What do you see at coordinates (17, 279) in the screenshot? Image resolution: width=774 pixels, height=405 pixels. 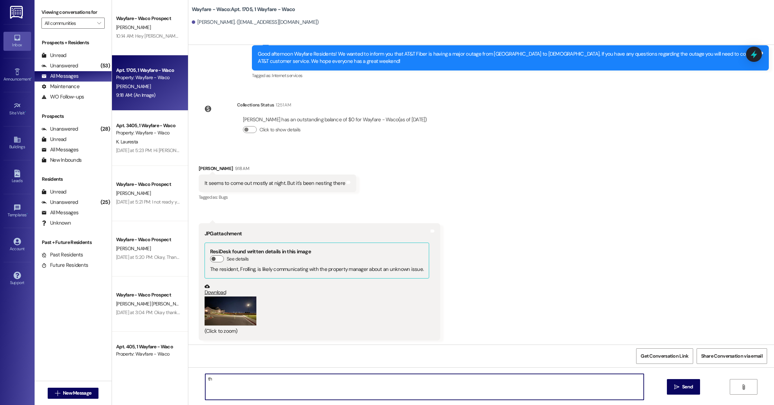 I see `a: Support` at bounding box center [17, 279].